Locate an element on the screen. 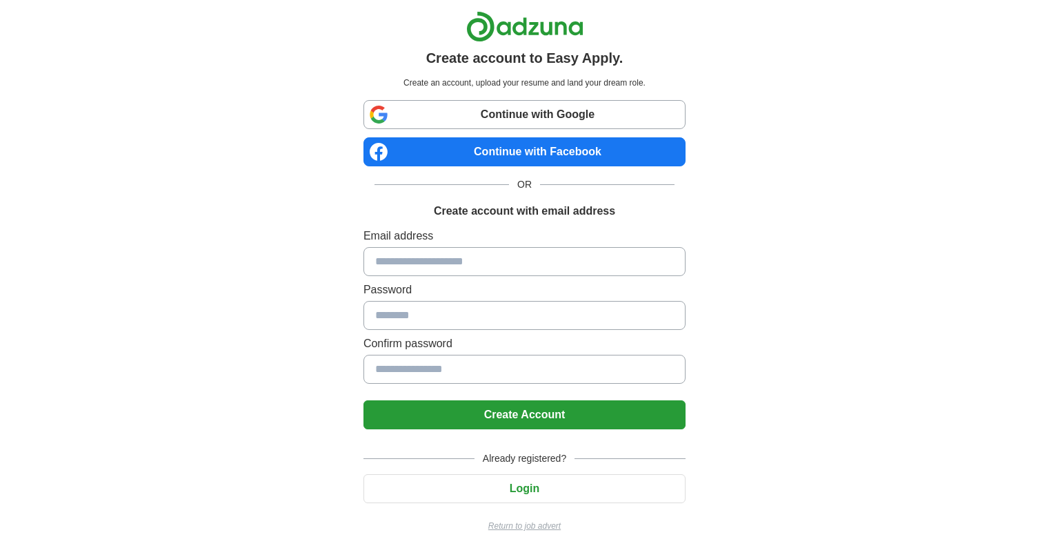 The image size is (1049, 546). button: Login is located at coordinates (524, 488).